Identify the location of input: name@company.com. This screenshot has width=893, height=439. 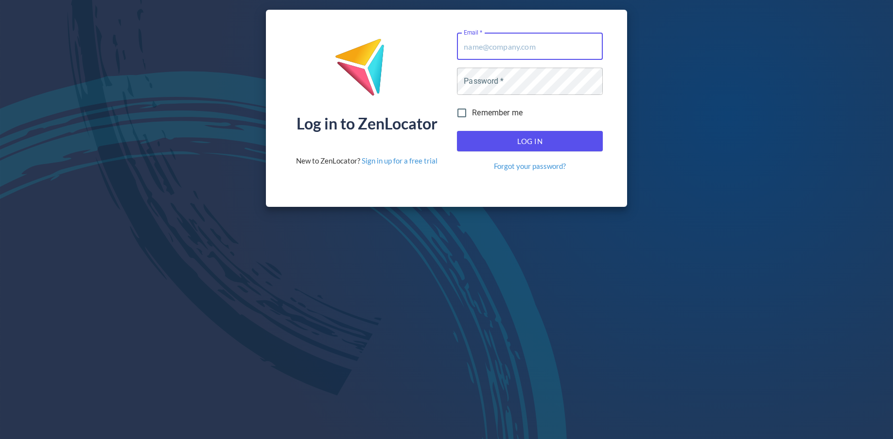
(530, 46).